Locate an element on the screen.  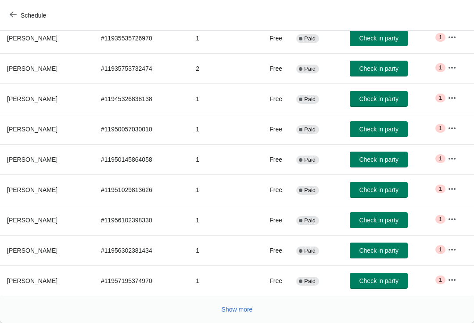
td: # 11951029813626 is located at coordinates (141, 189).